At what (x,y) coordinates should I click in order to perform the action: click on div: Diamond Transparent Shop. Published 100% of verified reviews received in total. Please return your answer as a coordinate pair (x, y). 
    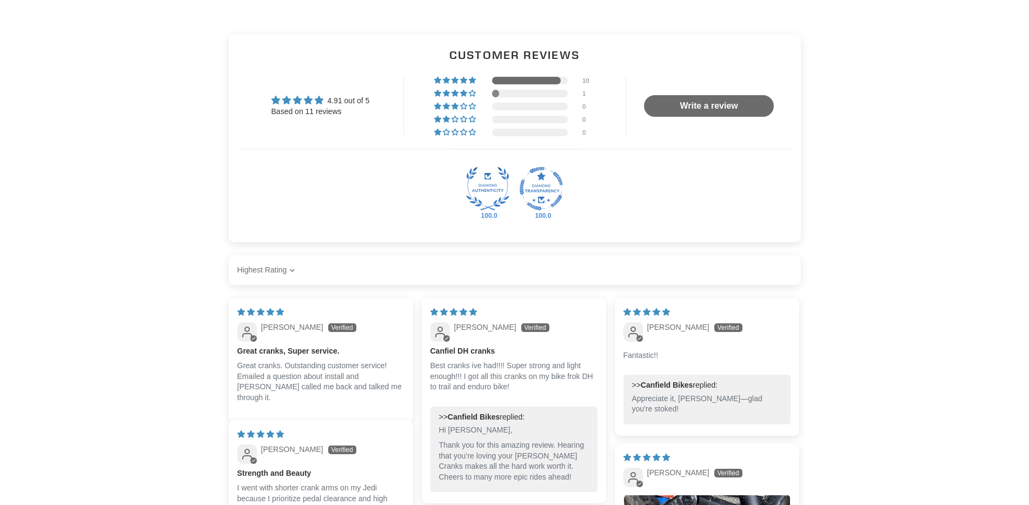
    Looking at the image, I should click on (541, 190).